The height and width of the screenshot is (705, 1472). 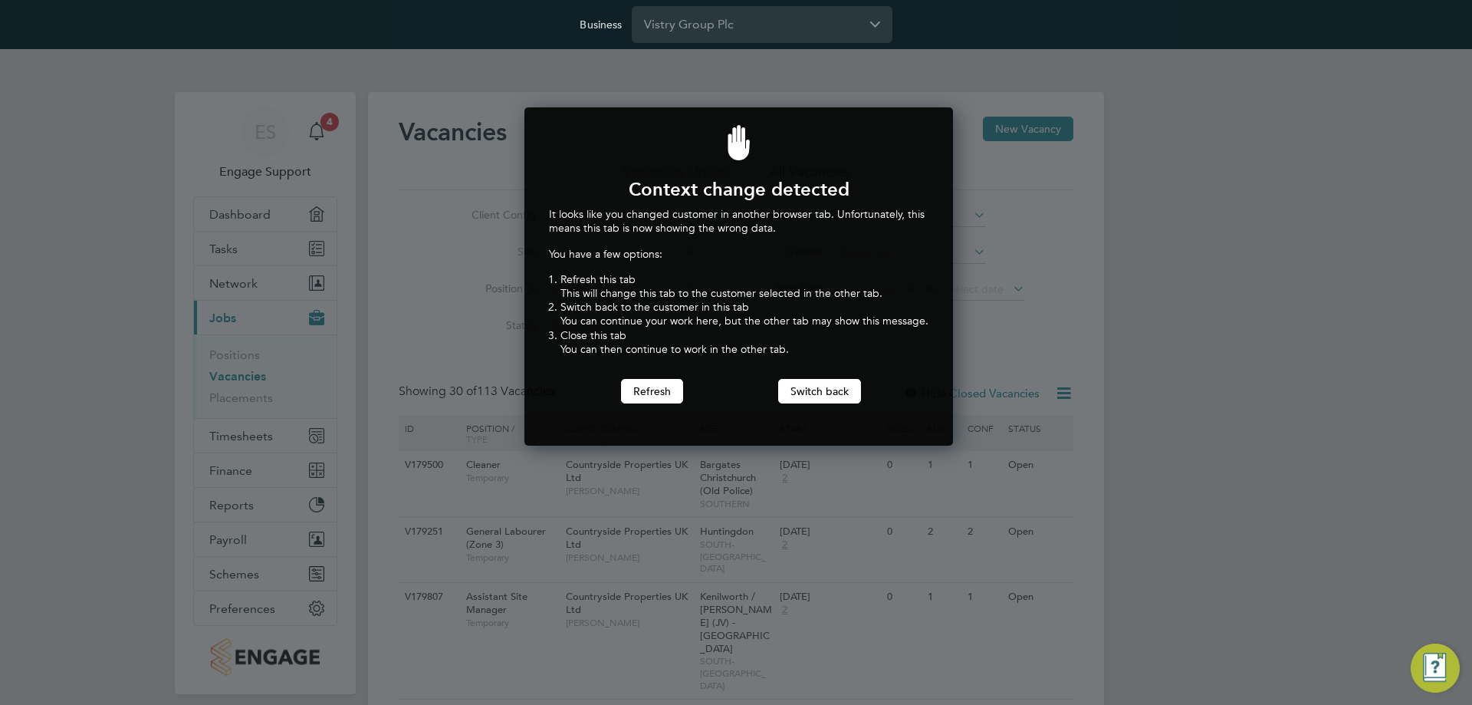 What do you see at coordinates (745, 286) in the screenshot?
I see `li: Refresh this tab This will change this tab to the customer selected in the other tab.` at bounding box center [745, 286].